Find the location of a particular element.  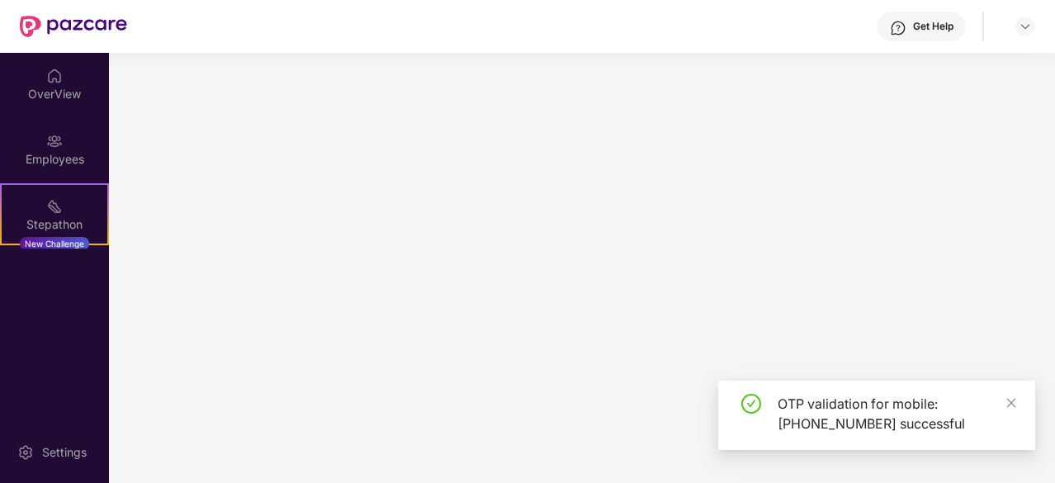

img: svg+xml;base64,PHN2ZyBpZD0iRW1wbG95ZWVzIiB4bWxucz0iaHR0cDovL3d3dy53My5vcmcvMjAwMC9zdmciIHdpZHRoPS... is located at coordinates (54, 141).